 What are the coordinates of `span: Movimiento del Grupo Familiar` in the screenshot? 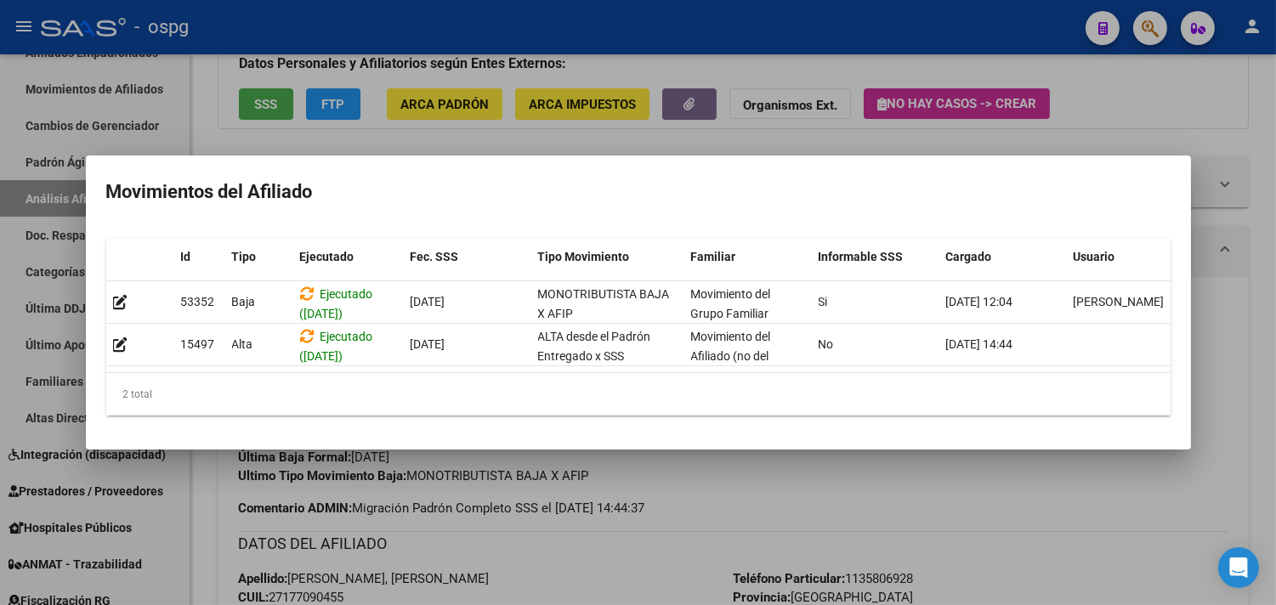 It's located at (731, 303).